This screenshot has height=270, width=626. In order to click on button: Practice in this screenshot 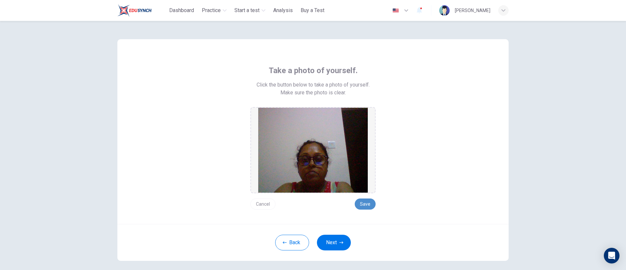, I will do `click(214, 10)`.